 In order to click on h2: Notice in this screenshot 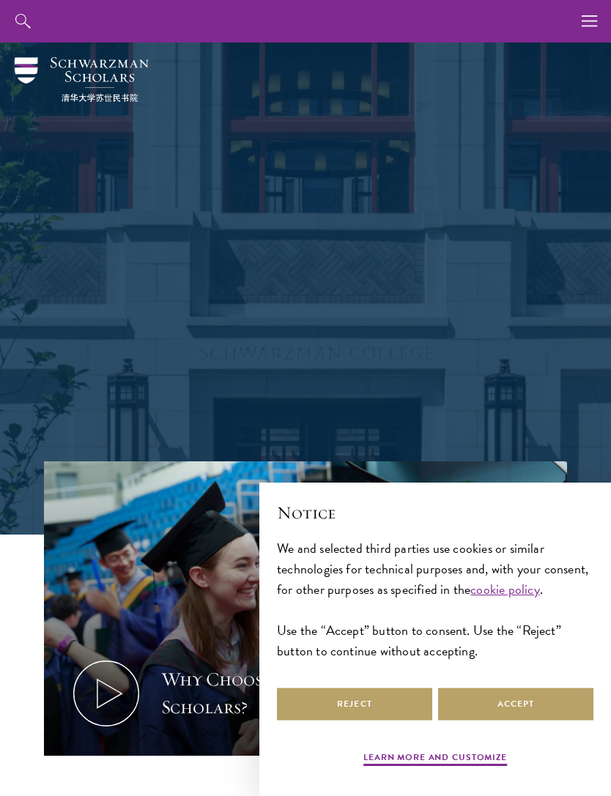, I will do `click(435, 513)`.